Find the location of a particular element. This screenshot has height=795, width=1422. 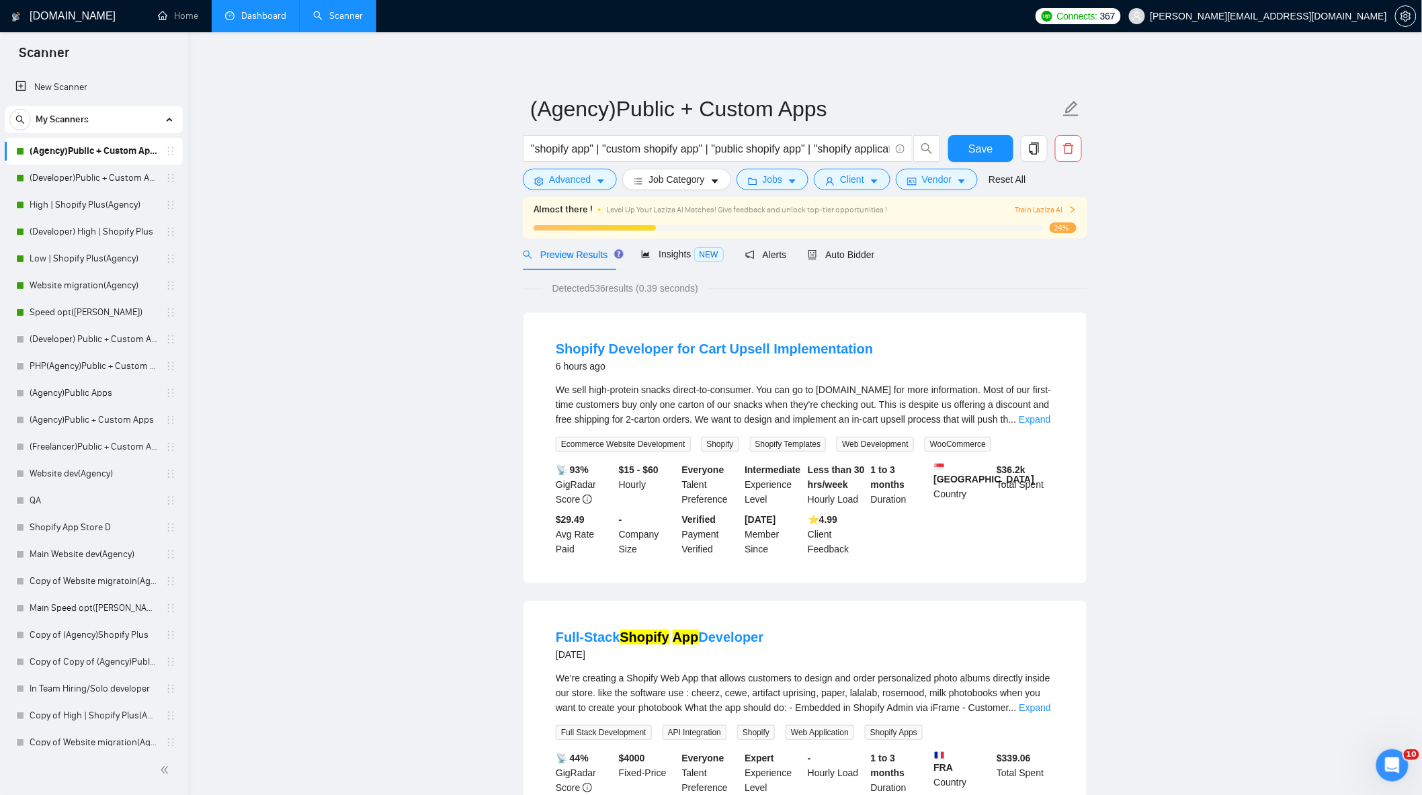

div: Hourly is located at coordinates (648, 484).